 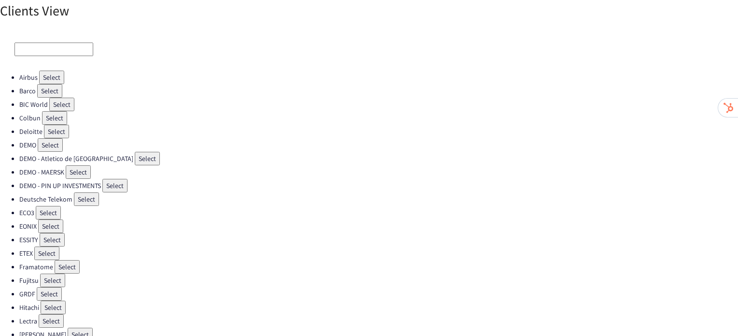 I want to click on li: Framatome, so click(x=379, y=267).